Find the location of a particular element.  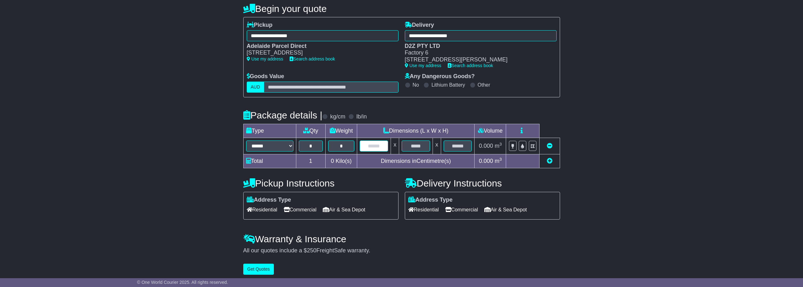

label: No is located at coordinates (416, 85).